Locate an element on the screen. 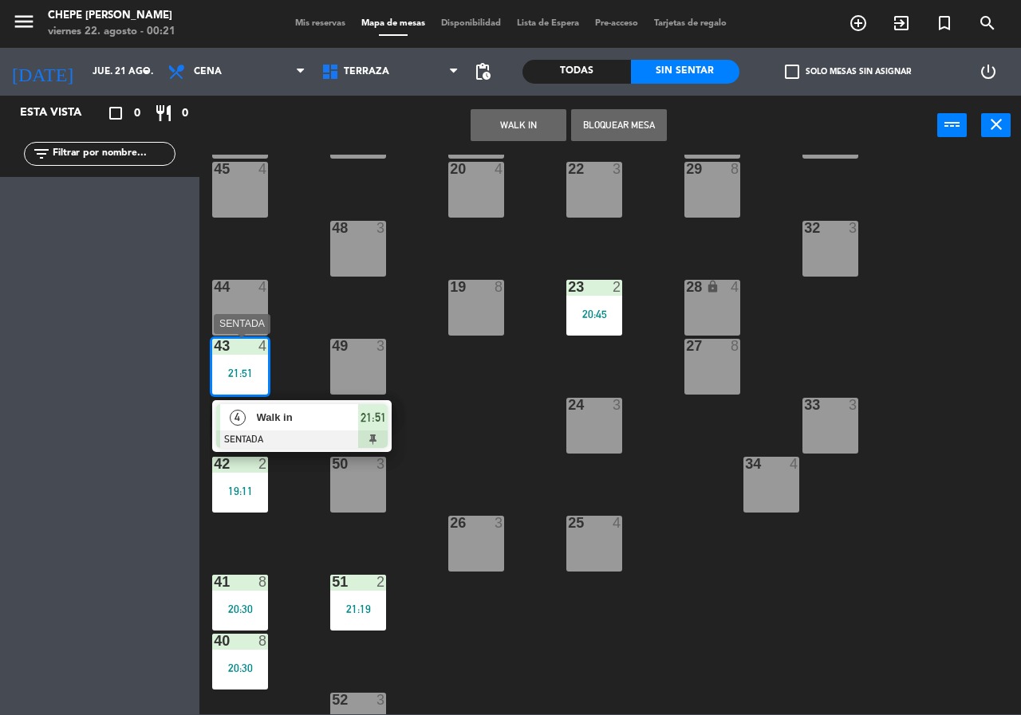 Image resolution: width=1021 pixels, height=715 pixels. div: 26 is located at coordinates (450, 523).